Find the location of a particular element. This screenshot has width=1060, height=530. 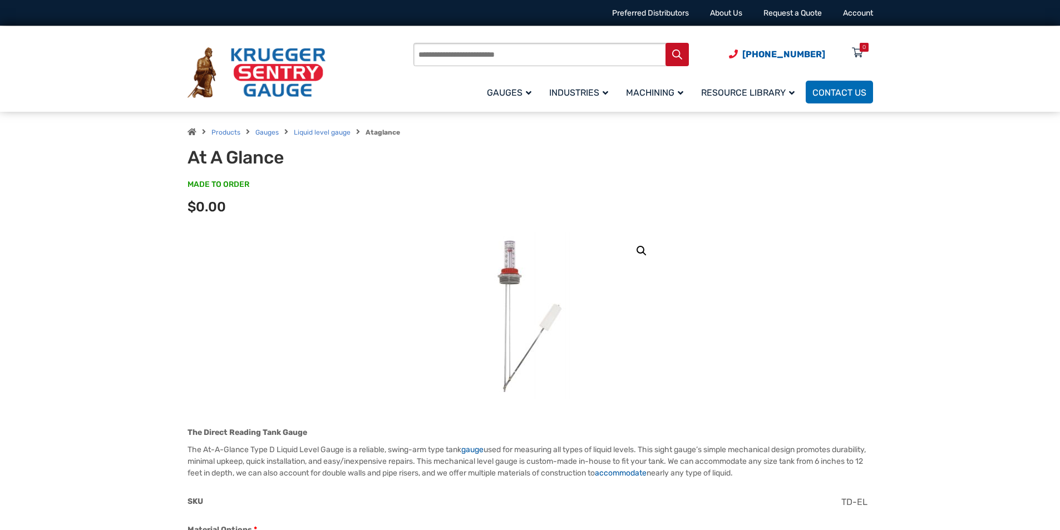

img: Krueger Sentry Gauge is located at coordinates (257, 73).